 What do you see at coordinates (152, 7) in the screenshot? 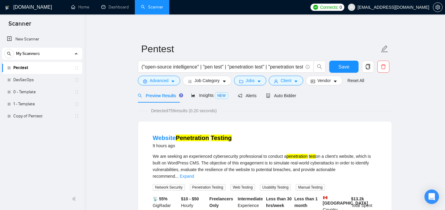
I see `a: searchScanner` at bounding box center [152, 7].